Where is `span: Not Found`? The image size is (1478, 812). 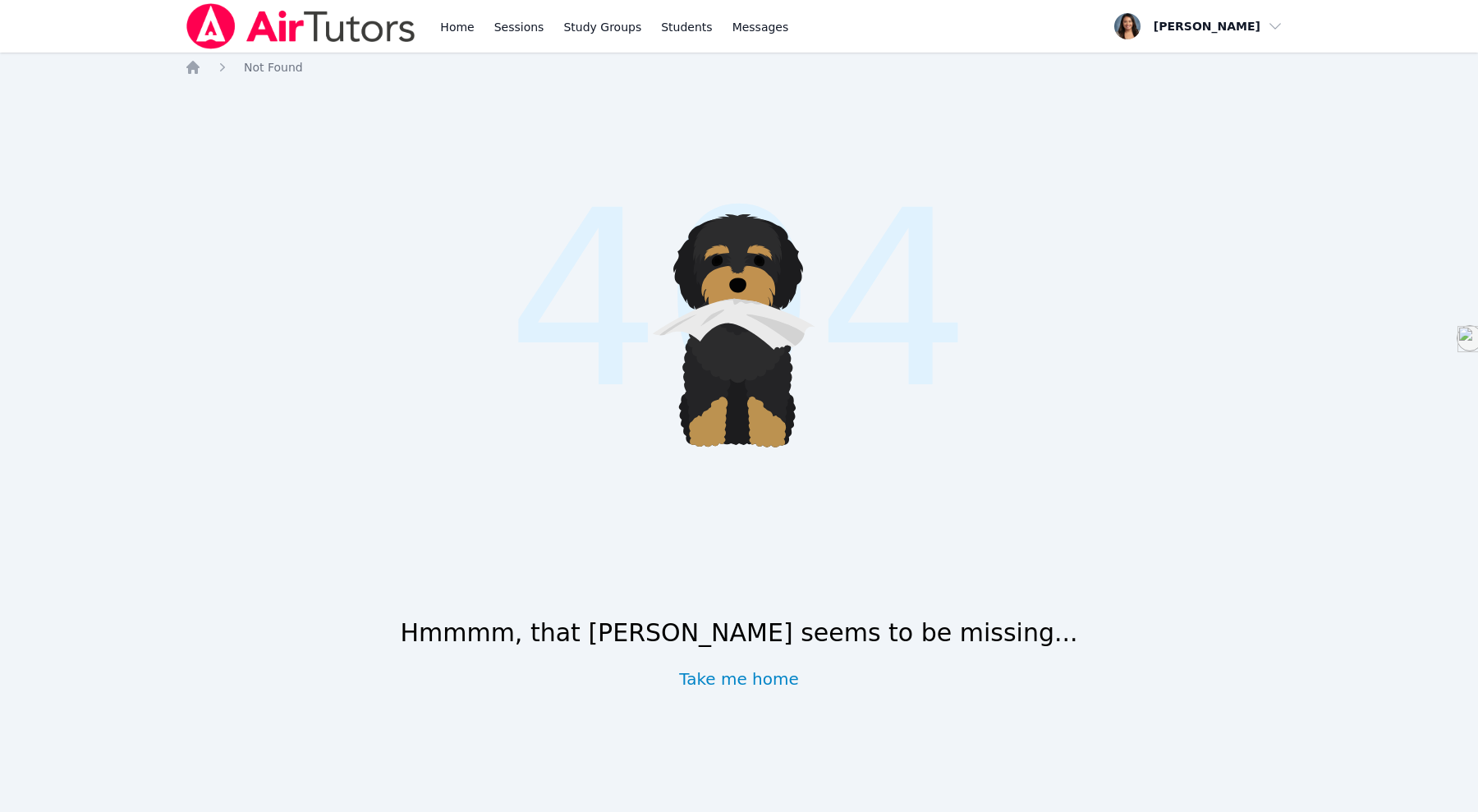
span: Not Found is located at coordinates (273, 67).